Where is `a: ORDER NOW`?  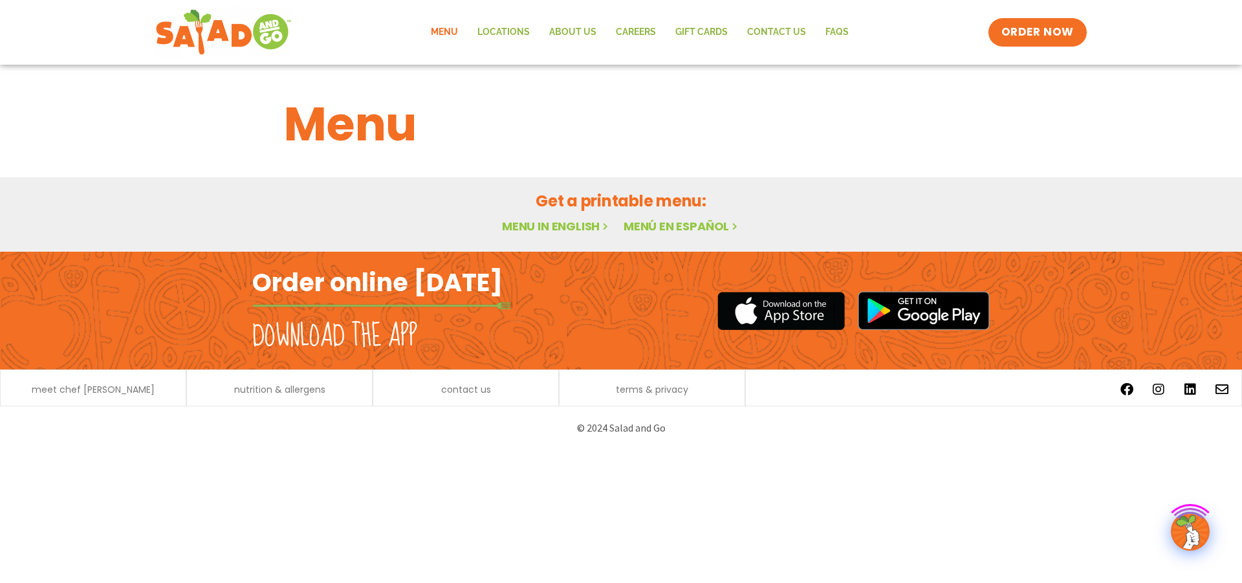
a: ORDER NOW is located at coordinates (1038, 32).